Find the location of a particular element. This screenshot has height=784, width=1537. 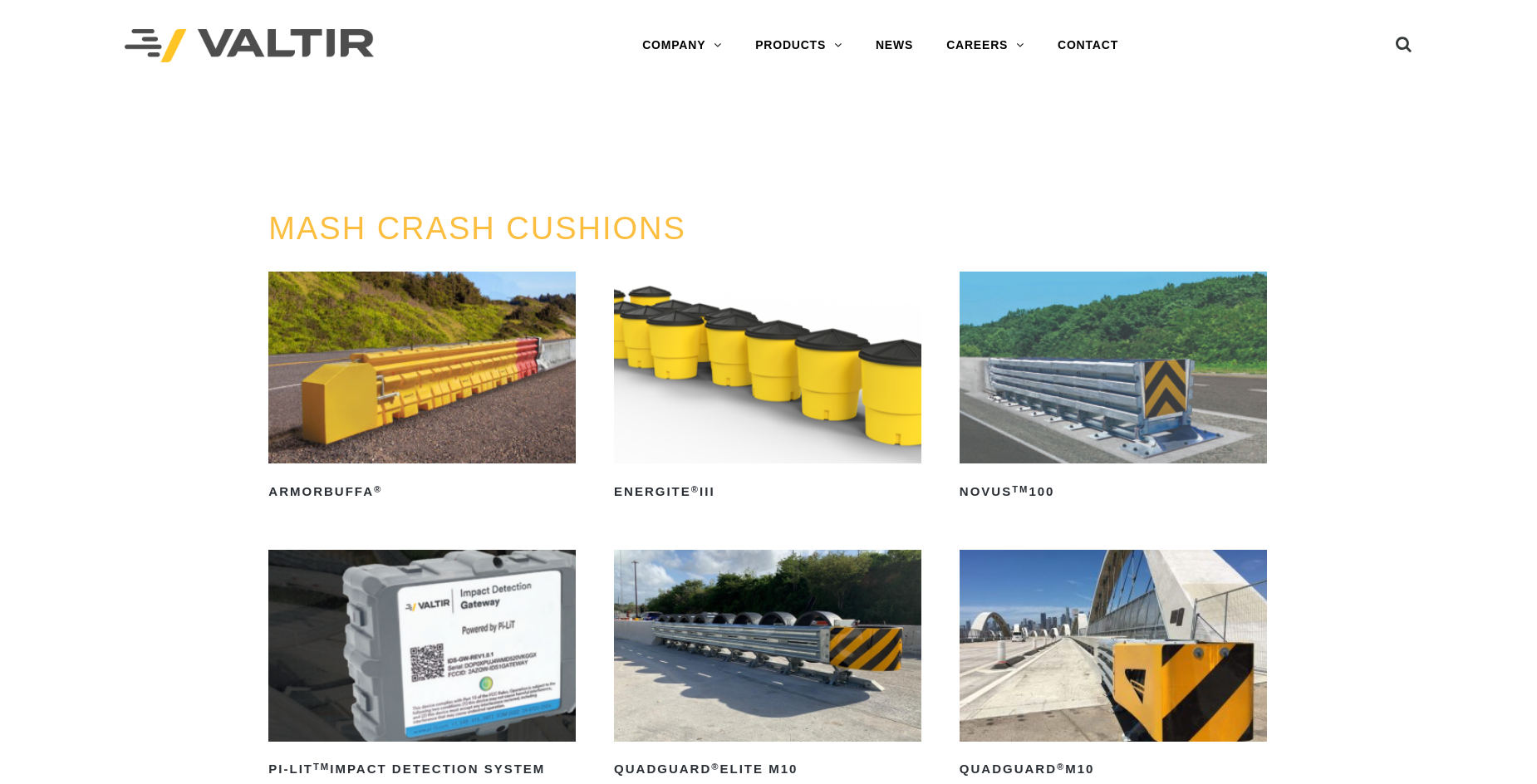

h2: ArmorBuffa is located at coordinates (422, 491).